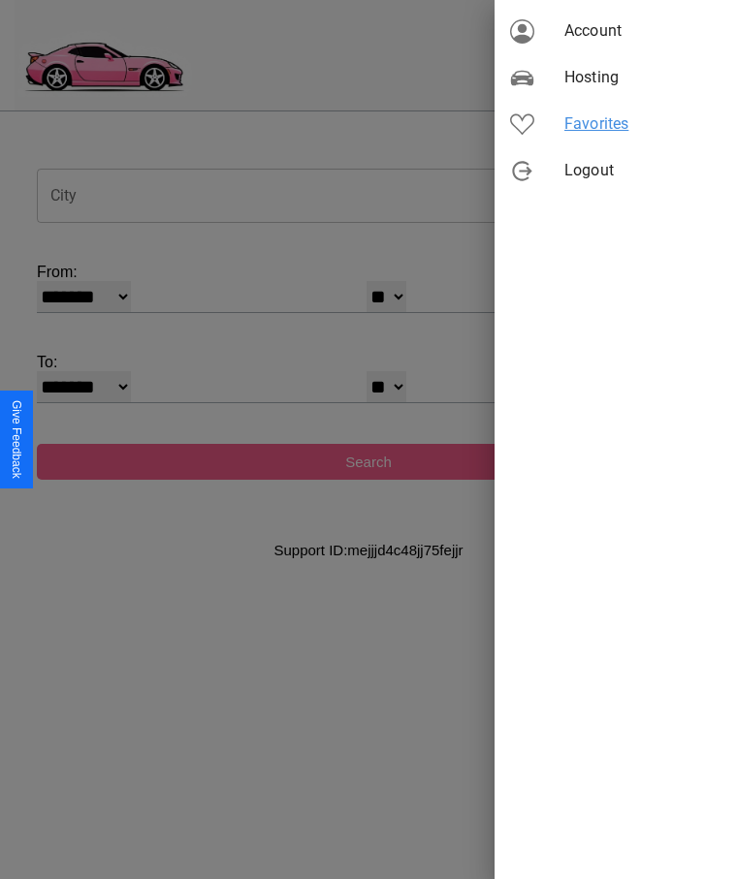 The width and height of the screenshot is (737, 879). Describe the element at coordinates (616, 124) in the screenshot. I see `div: Favorites` at that location.